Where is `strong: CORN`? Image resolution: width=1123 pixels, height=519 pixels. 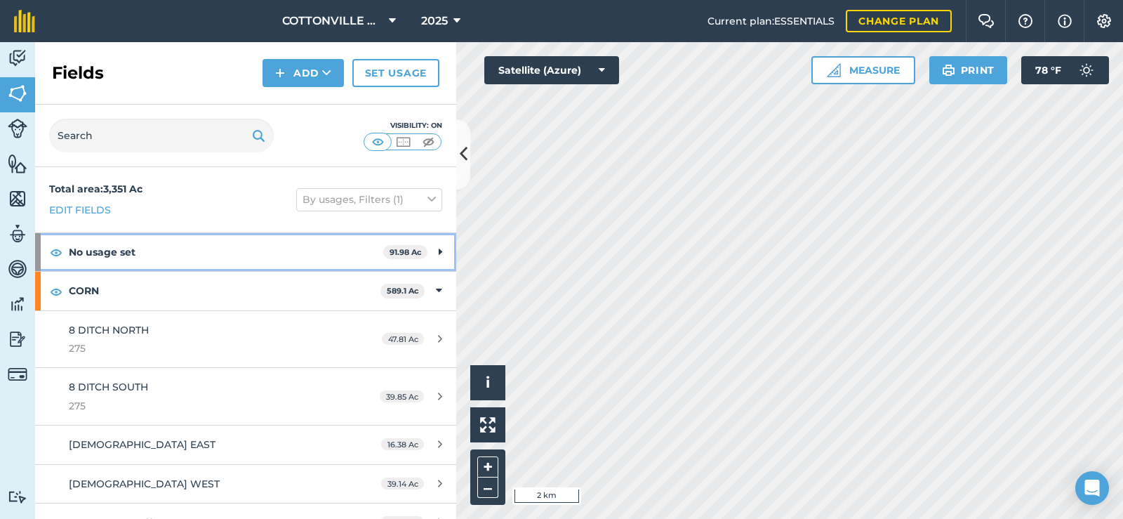
strong: CORN is located at coordinates (225, 291).